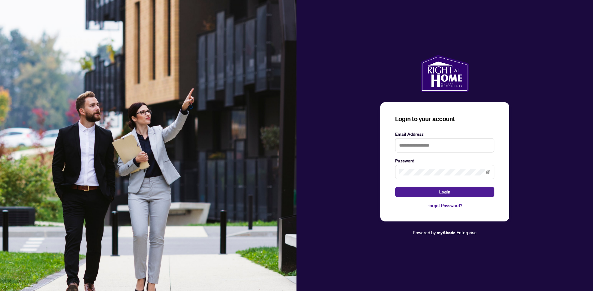  Describe the element at coordinates (445, 119) in the screenshot. I see `h3: Login to your account` at that location.